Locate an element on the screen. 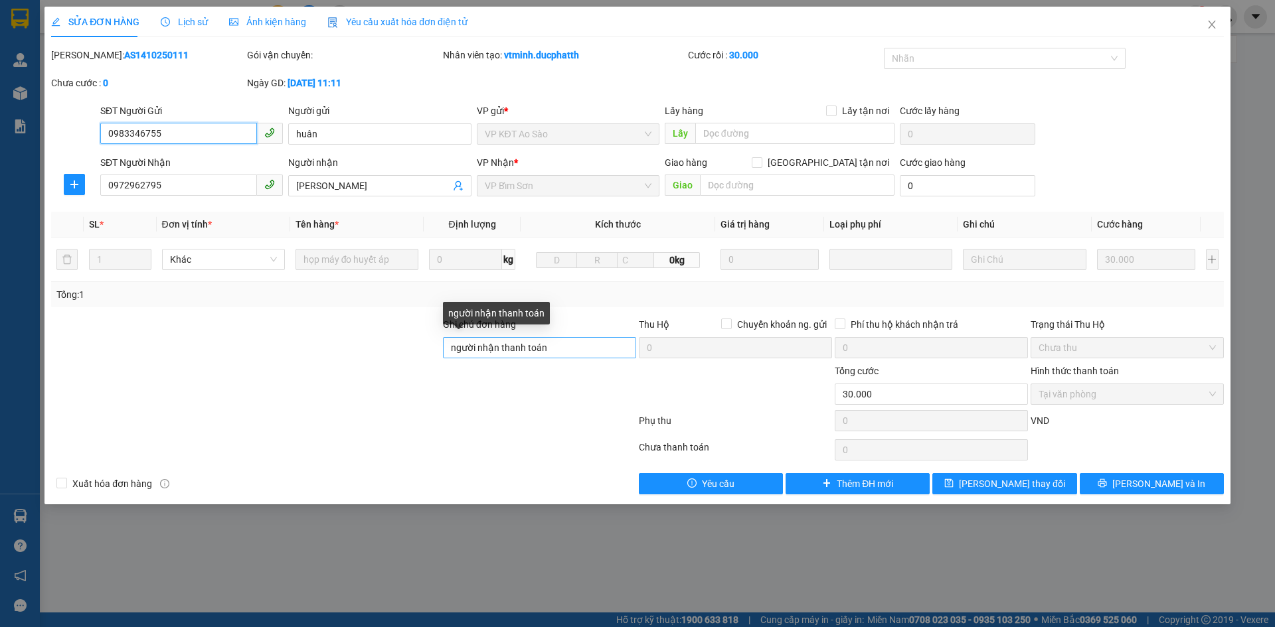 The height and width of the screenshot is (627, 1275). button: plusThêm ĐH mới is located at coordinates (857, 484).